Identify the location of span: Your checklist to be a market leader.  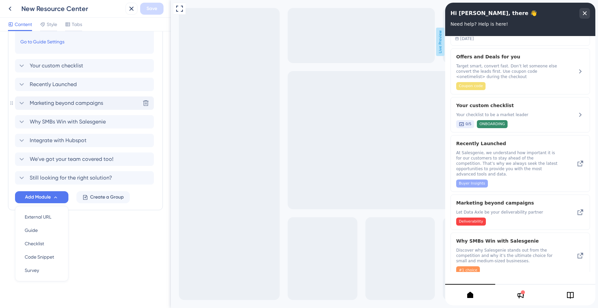
(62, 112).